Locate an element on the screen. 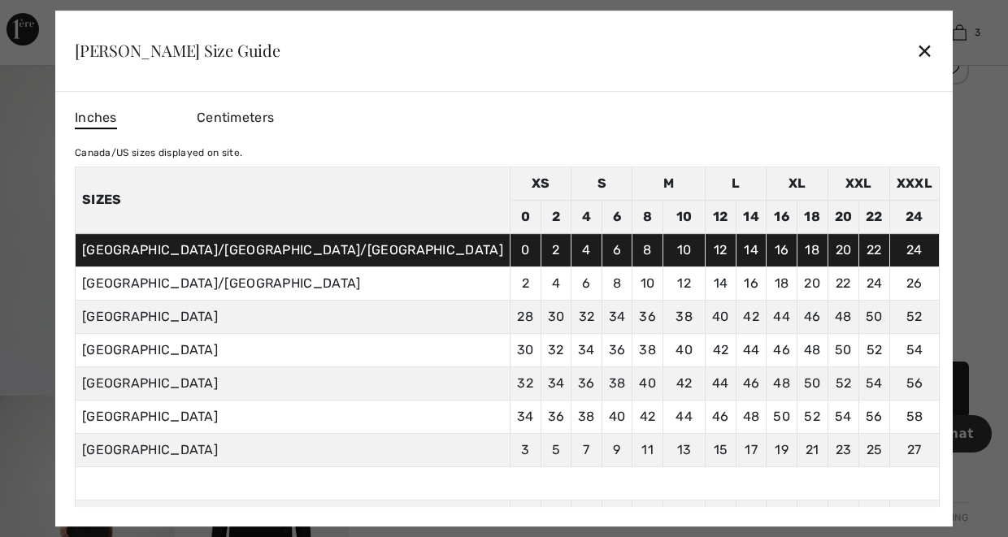 This screenshot has height=537, width=1008. td: L is located at coordinates (736, 183).